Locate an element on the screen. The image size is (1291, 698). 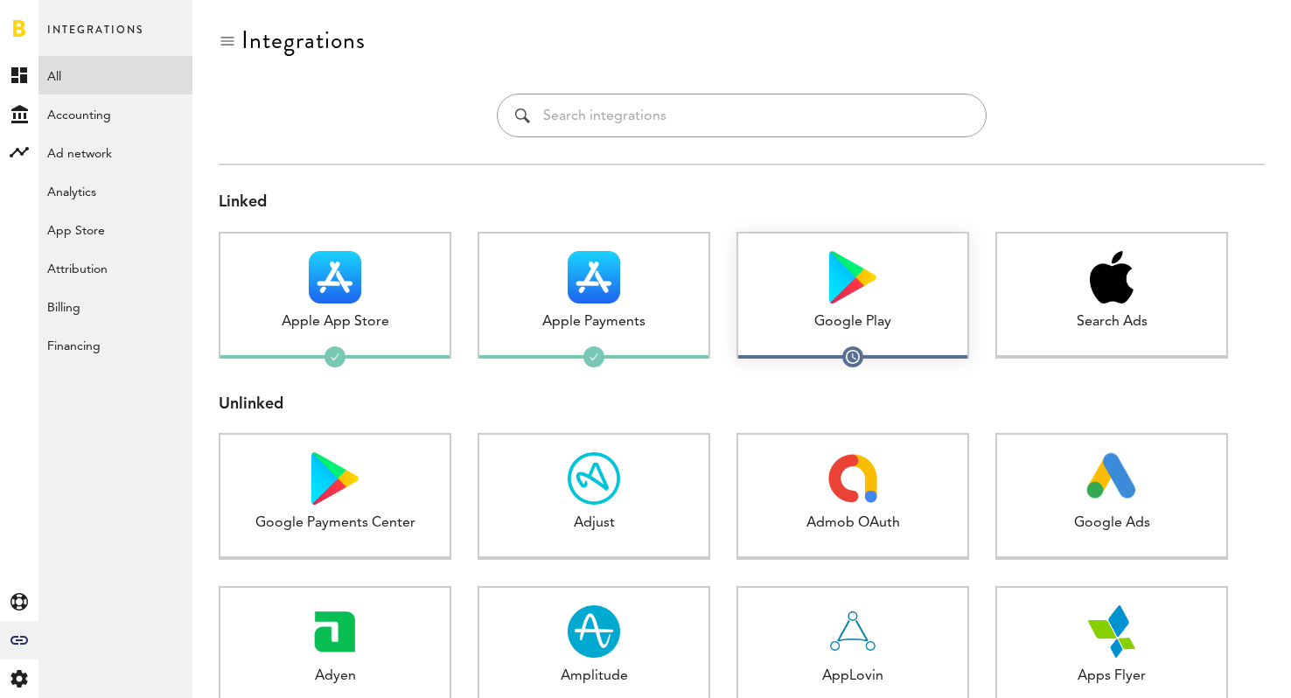
img: Adjust is located at coordinates (594, 478).